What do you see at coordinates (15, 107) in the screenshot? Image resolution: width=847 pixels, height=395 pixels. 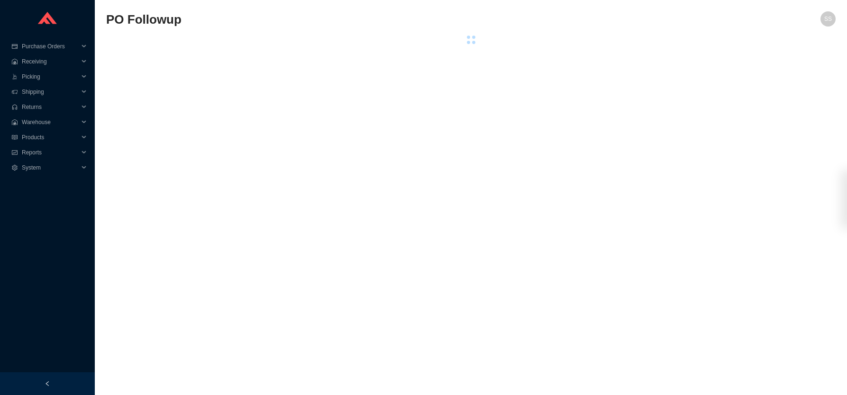 I see `span: customer-service` at bounding box center [15, 107].